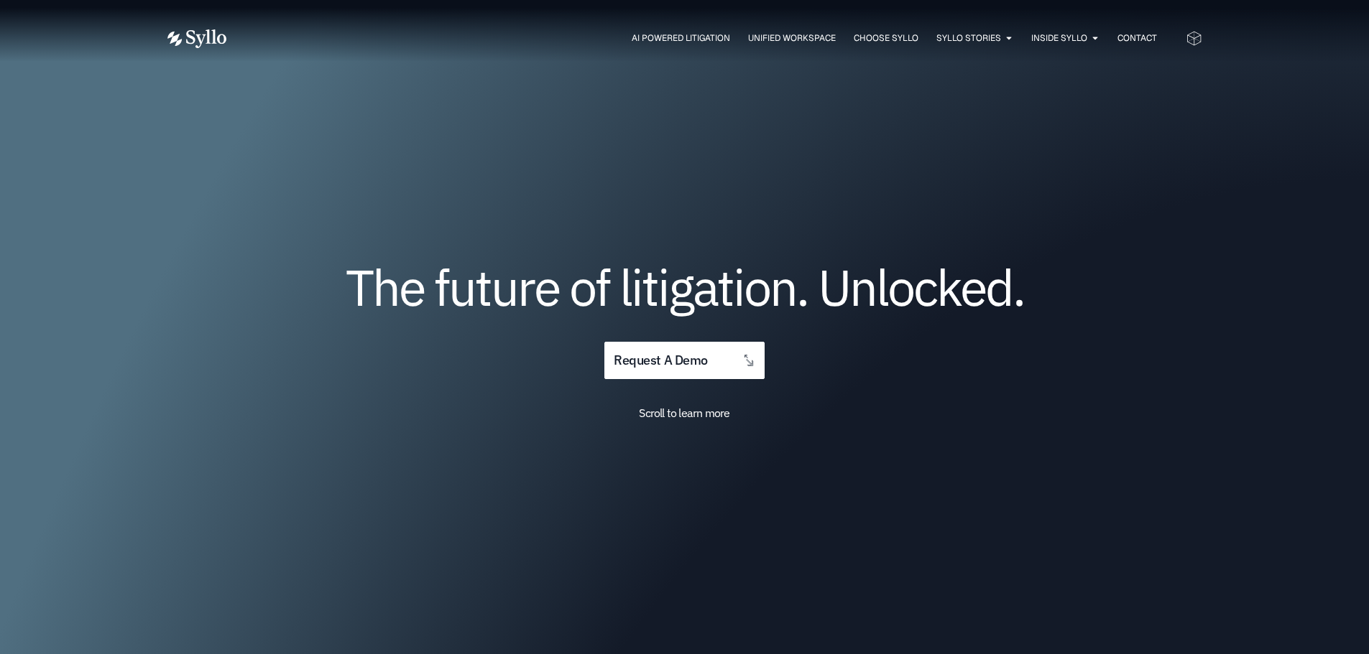 The image size is (1369, 654). I want to click on img: Vector, so click(197, 39).